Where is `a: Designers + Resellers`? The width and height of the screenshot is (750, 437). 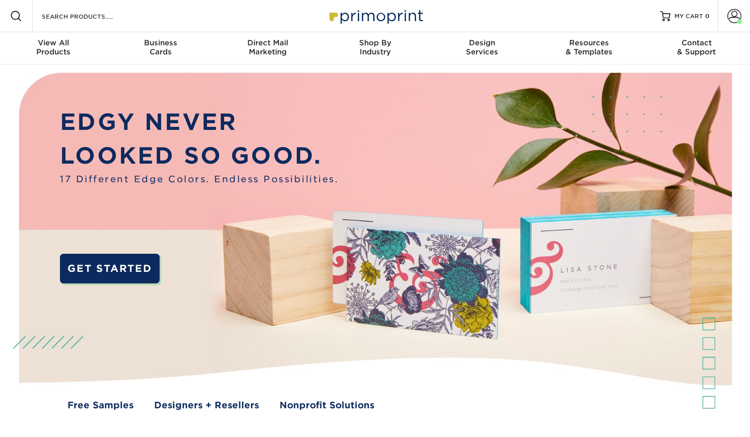 a: Designers + Resellers is located at coordinates (207, 405).